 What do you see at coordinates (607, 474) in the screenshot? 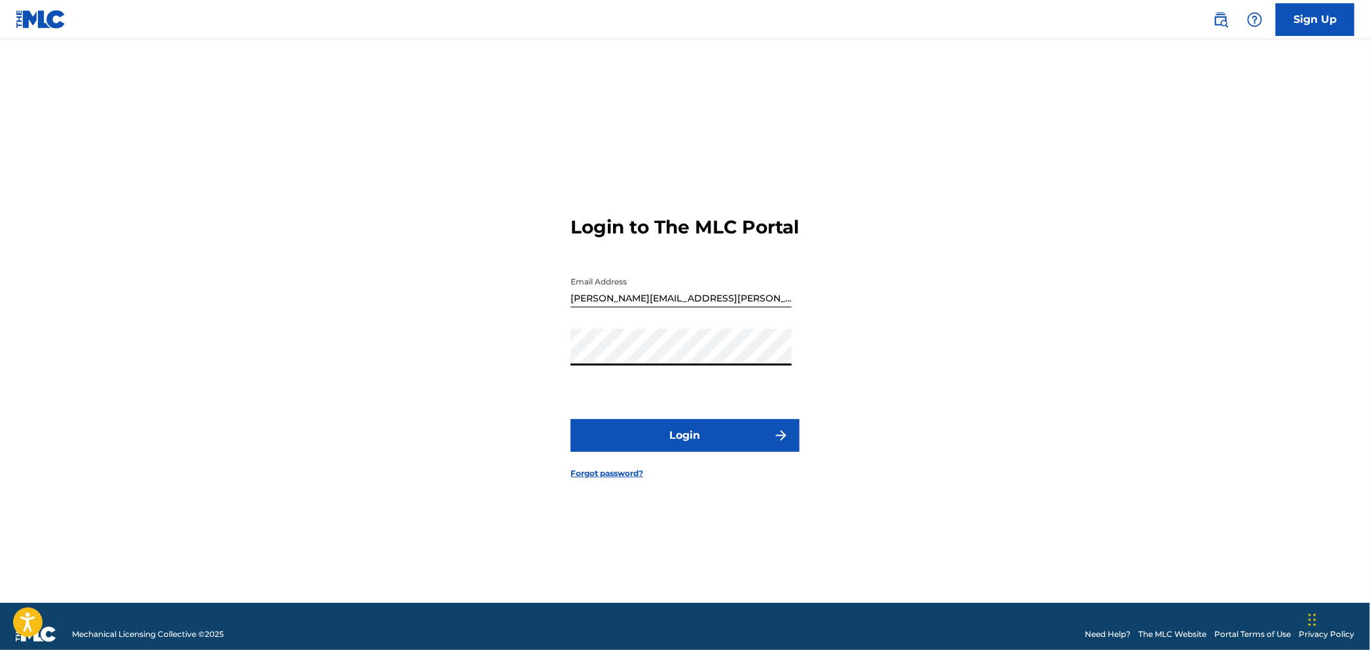
I see `a: Forgot password?` at bounding box center [607, 474].